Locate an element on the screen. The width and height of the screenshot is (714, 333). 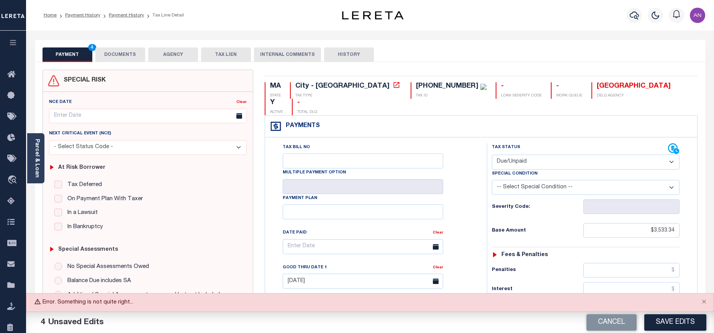
div: MA is located at coordinates (275, 87).